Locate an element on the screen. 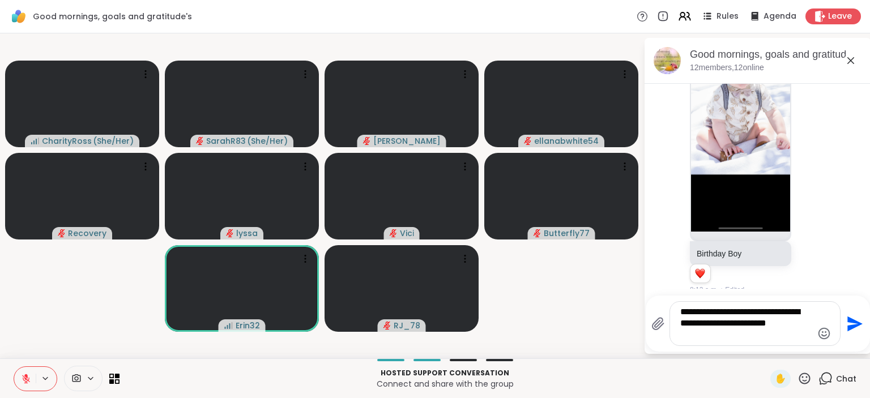 The height and width of the screenshot is (398, 870). button: Send is located at coordinates (853, 324).